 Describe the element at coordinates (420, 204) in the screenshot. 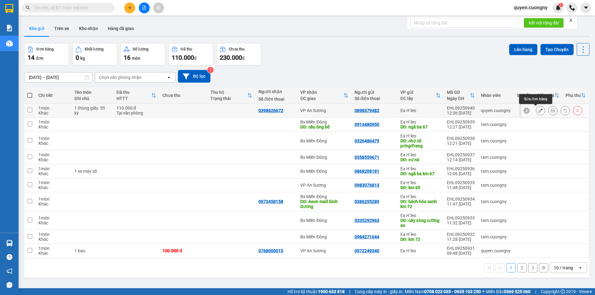

I see `div: DĐ: bách hóa xanh km 72` at that location.